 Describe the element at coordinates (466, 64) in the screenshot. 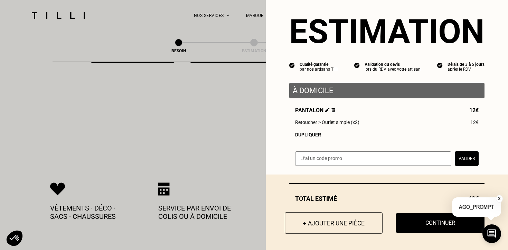

I see `div: Délais de 3 à 5 jours` at that location.